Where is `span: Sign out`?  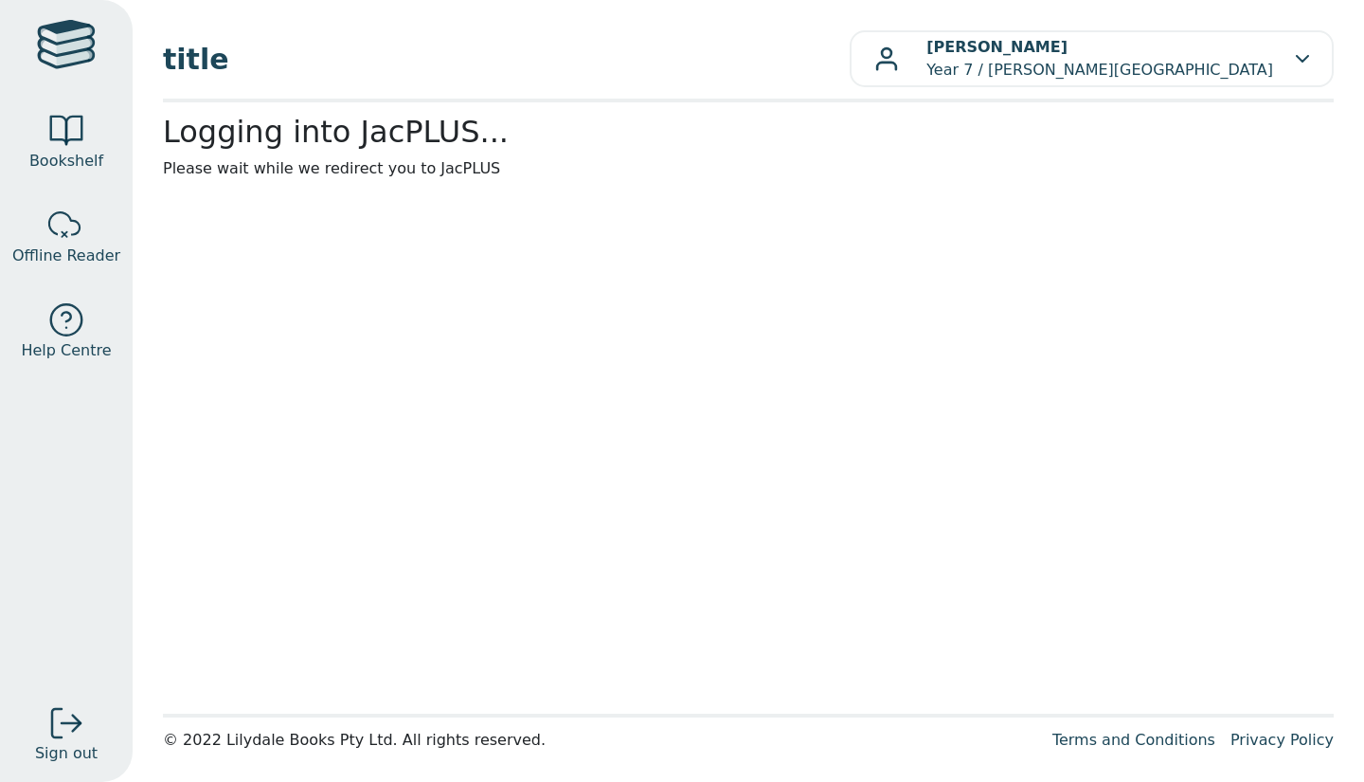 span: Sign out is located at coordinates (66, 753).